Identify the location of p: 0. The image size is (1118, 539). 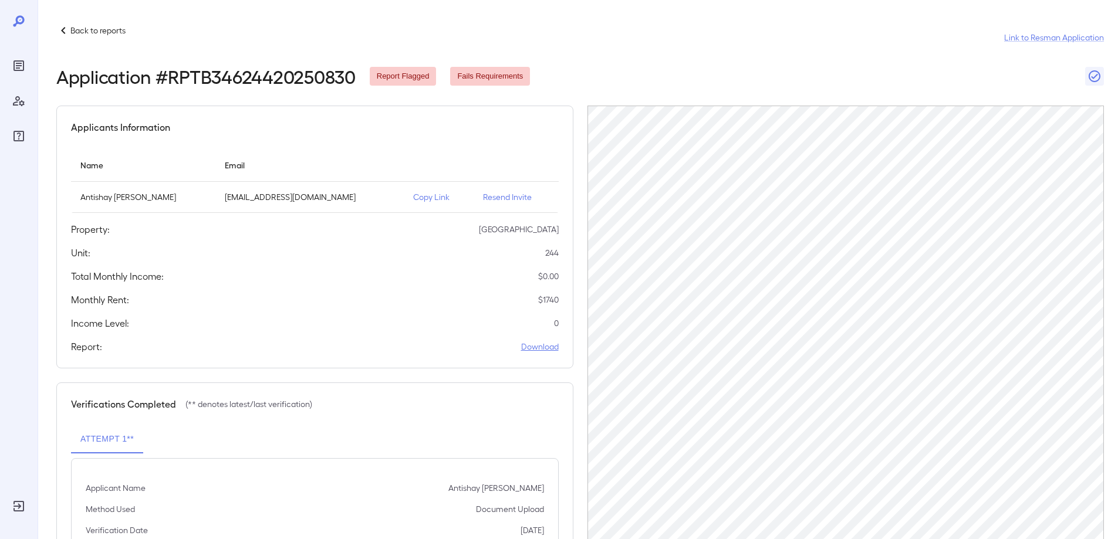
(556, 323).